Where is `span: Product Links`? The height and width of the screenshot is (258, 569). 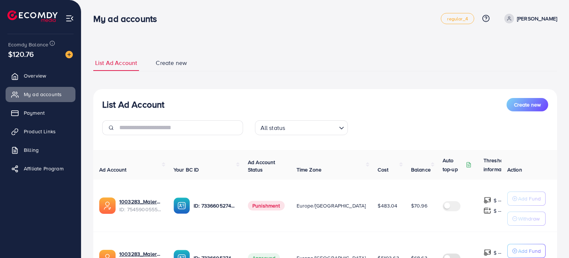 span: Product Links is located at coordinates (40, 132).